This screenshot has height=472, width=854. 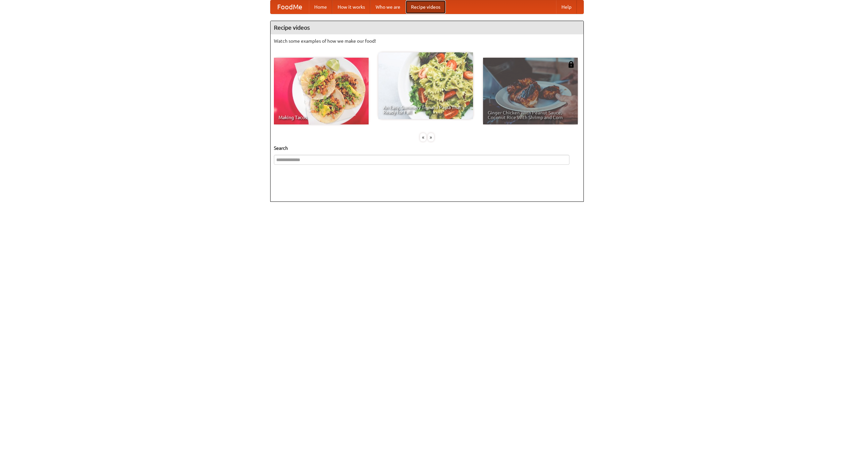 I want to click on span: An Easy, Summery Tomato Pasta That's Ready for Fall, so click(x=426, y=110).